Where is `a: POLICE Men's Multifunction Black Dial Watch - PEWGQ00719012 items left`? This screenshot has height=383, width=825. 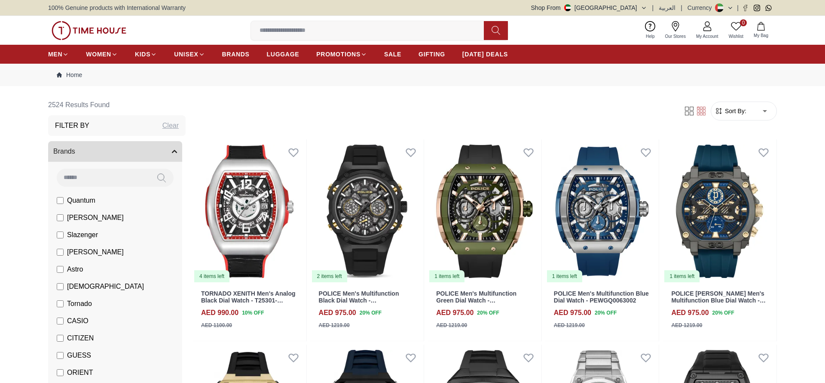 a: POLICE Men's Multifunction Black Dial Watch - PEWGQ00719012 items left is located at coordinates (367, 211).